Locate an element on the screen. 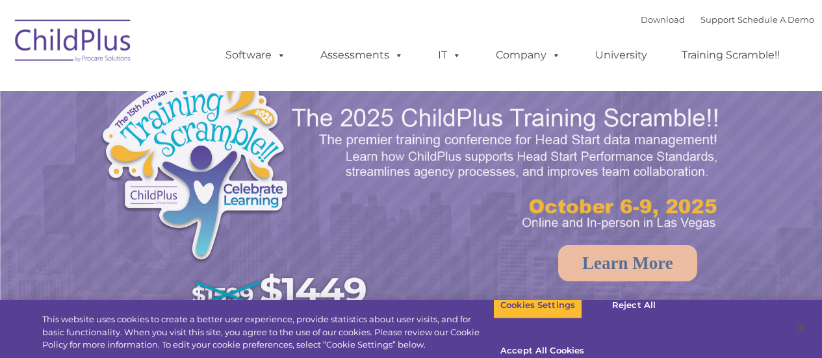 The image size is (822, 358). a: University is located at coordinates (621, 55).